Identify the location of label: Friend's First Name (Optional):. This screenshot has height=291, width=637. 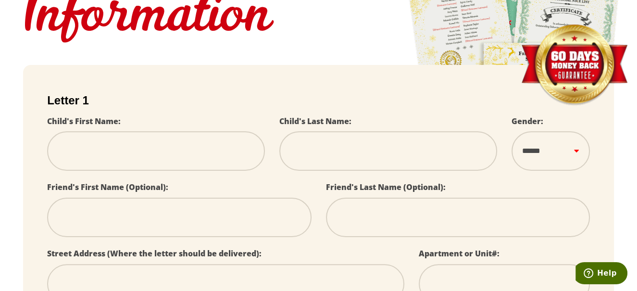
(108, 187).